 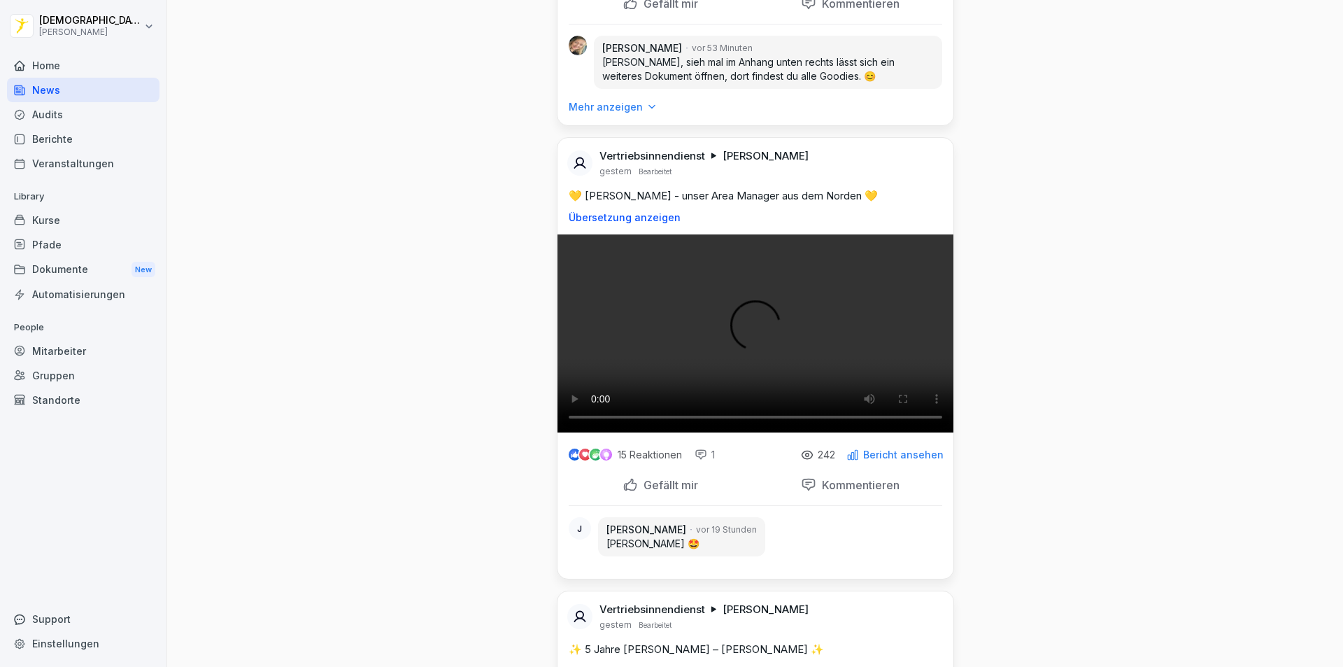 I want to click on a: Mitarbeiter, so click(x=83, y=350).